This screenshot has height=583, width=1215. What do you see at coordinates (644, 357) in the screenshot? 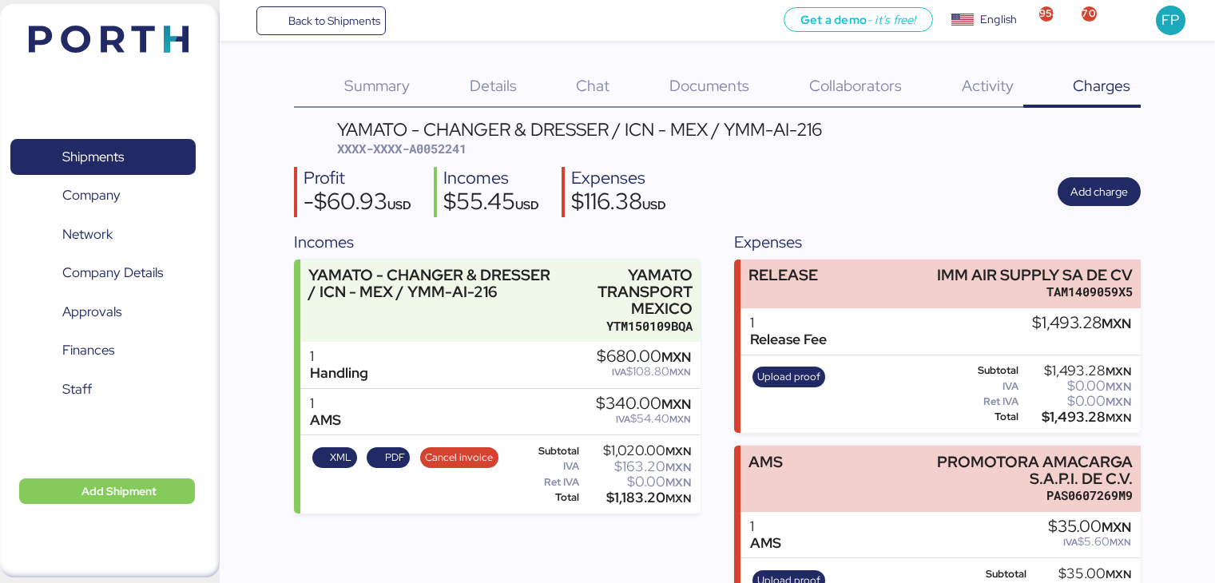
I see `div: $680.00` at bounding box center [644, 357].